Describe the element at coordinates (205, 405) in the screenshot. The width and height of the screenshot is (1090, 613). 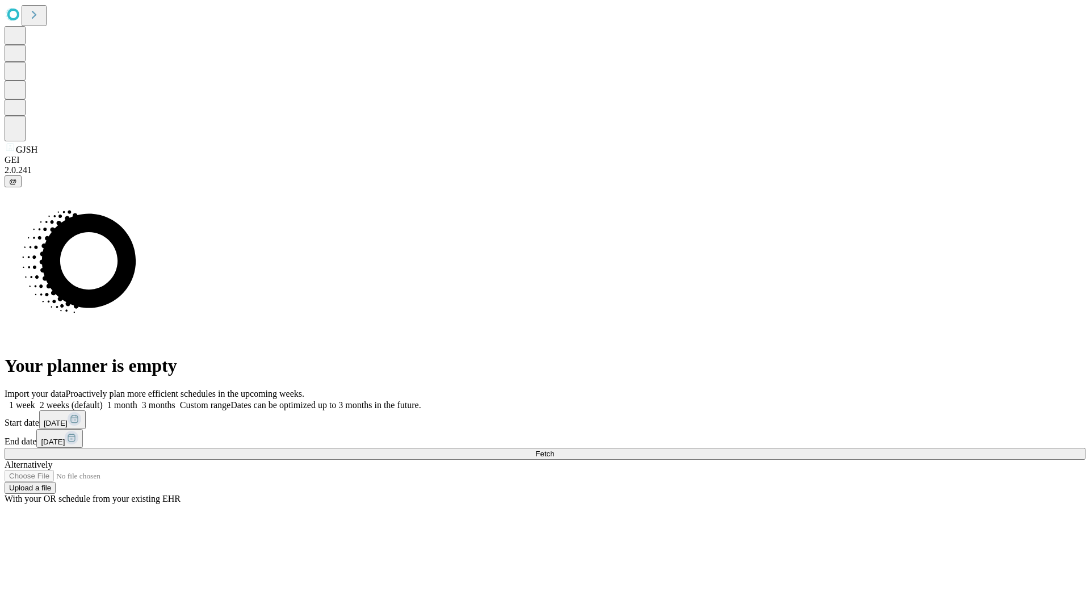
I see `span: Custom range` at that location.